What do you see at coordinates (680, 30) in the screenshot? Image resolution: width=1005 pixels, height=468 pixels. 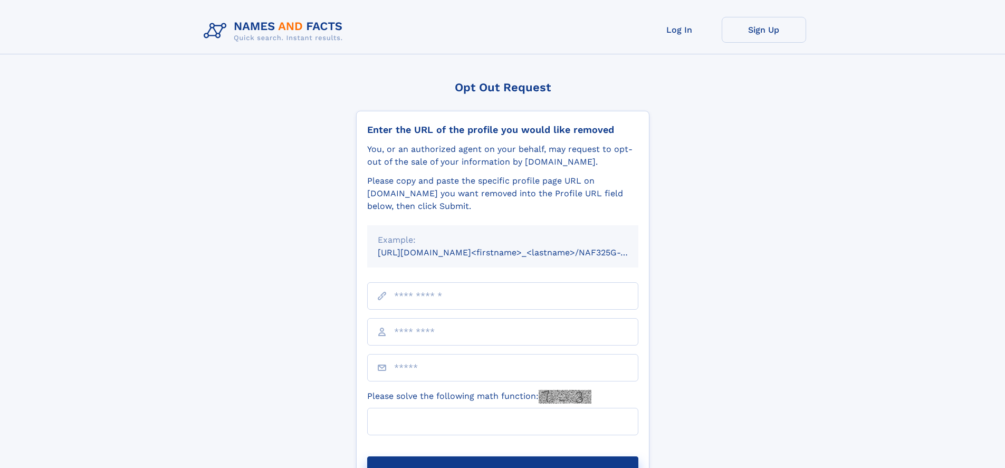 I see `a: Log In` at bounding box center [680, 30].